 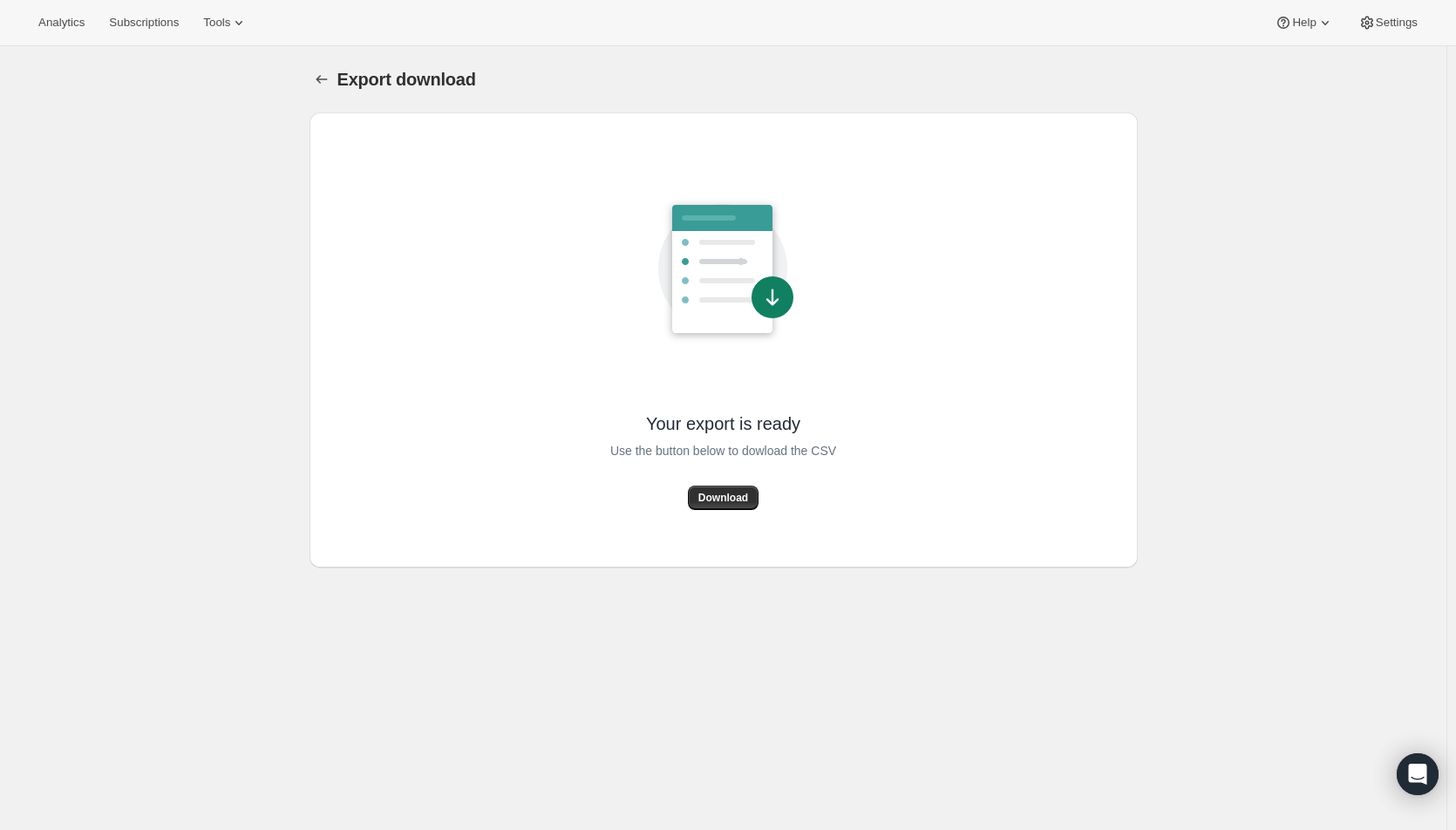 I want to click on button: Tools, so click(x=225, y=23).